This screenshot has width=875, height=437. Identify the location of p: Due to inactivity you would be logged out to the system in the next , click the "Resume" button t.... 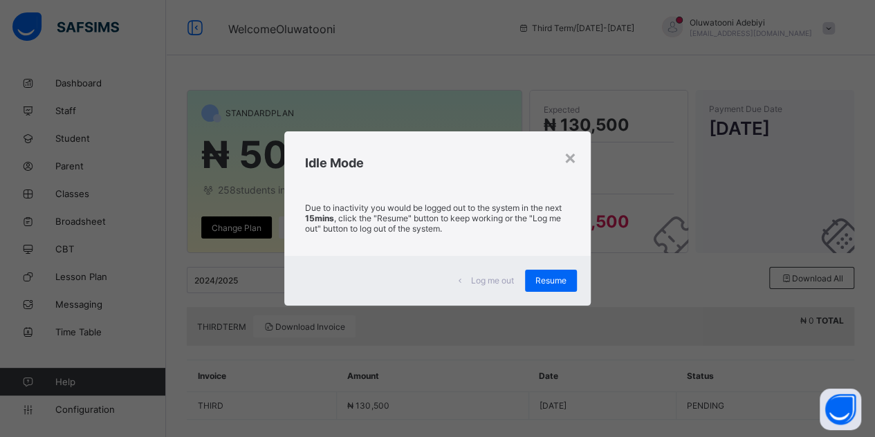
(437, 218).